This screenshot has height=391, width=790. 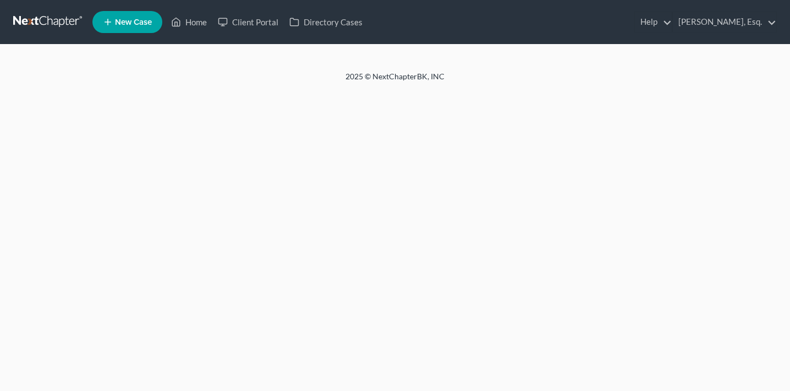 What do you see at coordinates (395, 81) in the screenshot?
I see `div: 2025 © NextChapterBK, INC` at bounding box center [395, 81].